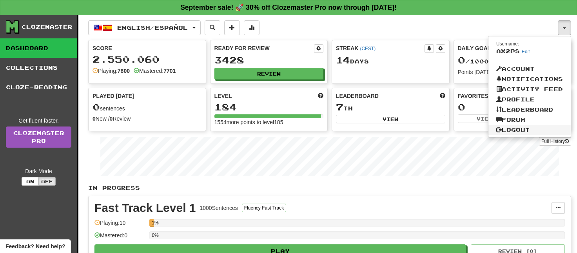 The height and width of the screenshot is (253, 577). I want to click on div: 3428, so click(269, 60).